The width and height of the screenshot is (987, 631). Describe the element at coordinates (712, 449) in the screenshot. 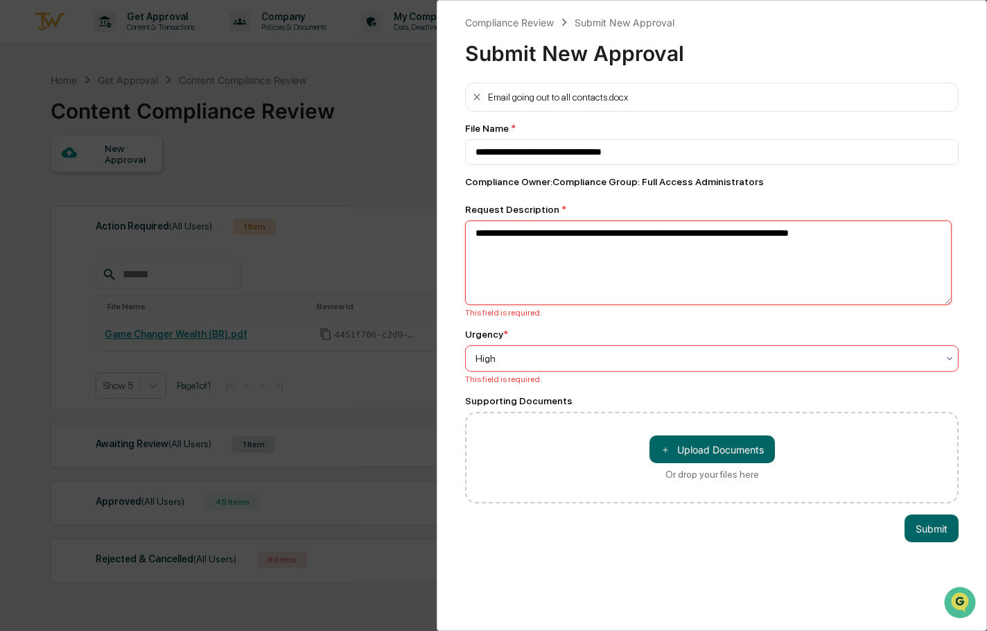

I see `button: Or drop your files here` at that location.